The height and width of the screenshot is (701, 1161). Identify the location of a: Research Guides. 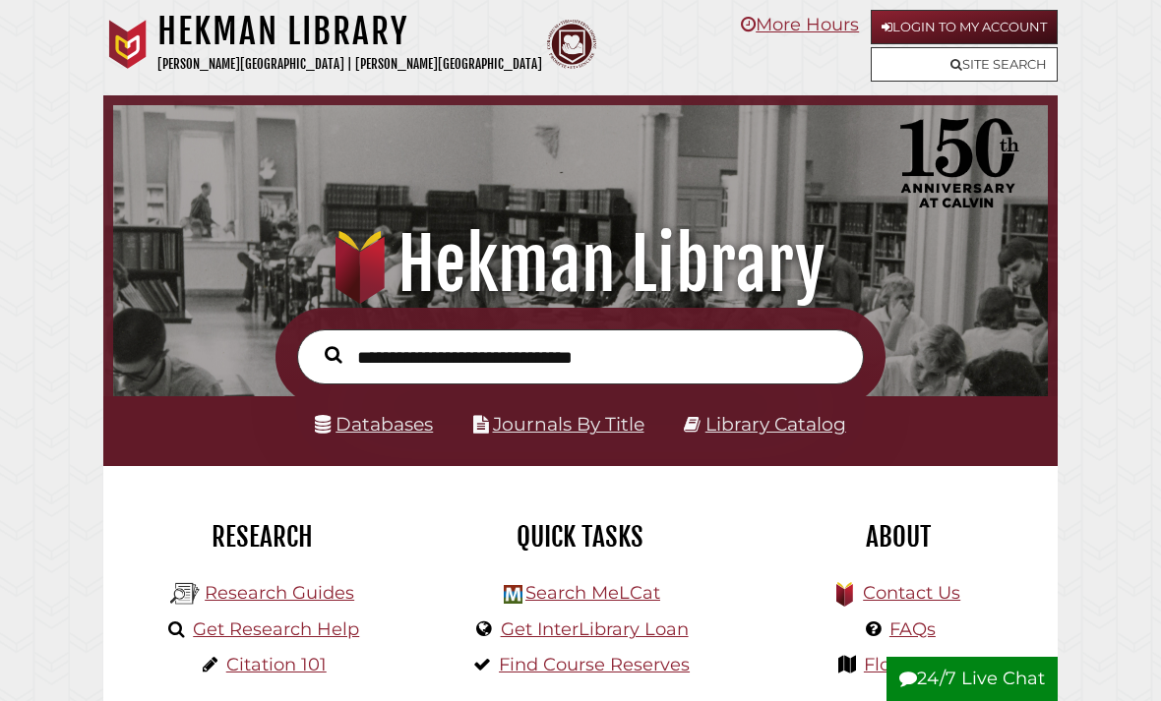
(279, 593).